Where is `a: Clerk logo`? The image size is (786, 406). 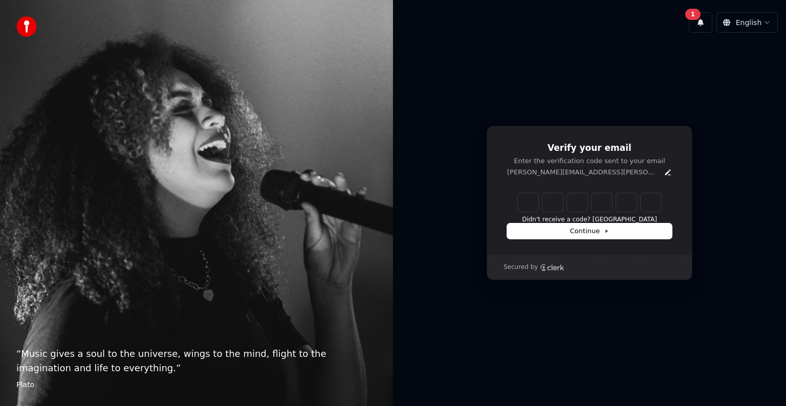
a: Clerk logo is located at coordinates (552, 268).